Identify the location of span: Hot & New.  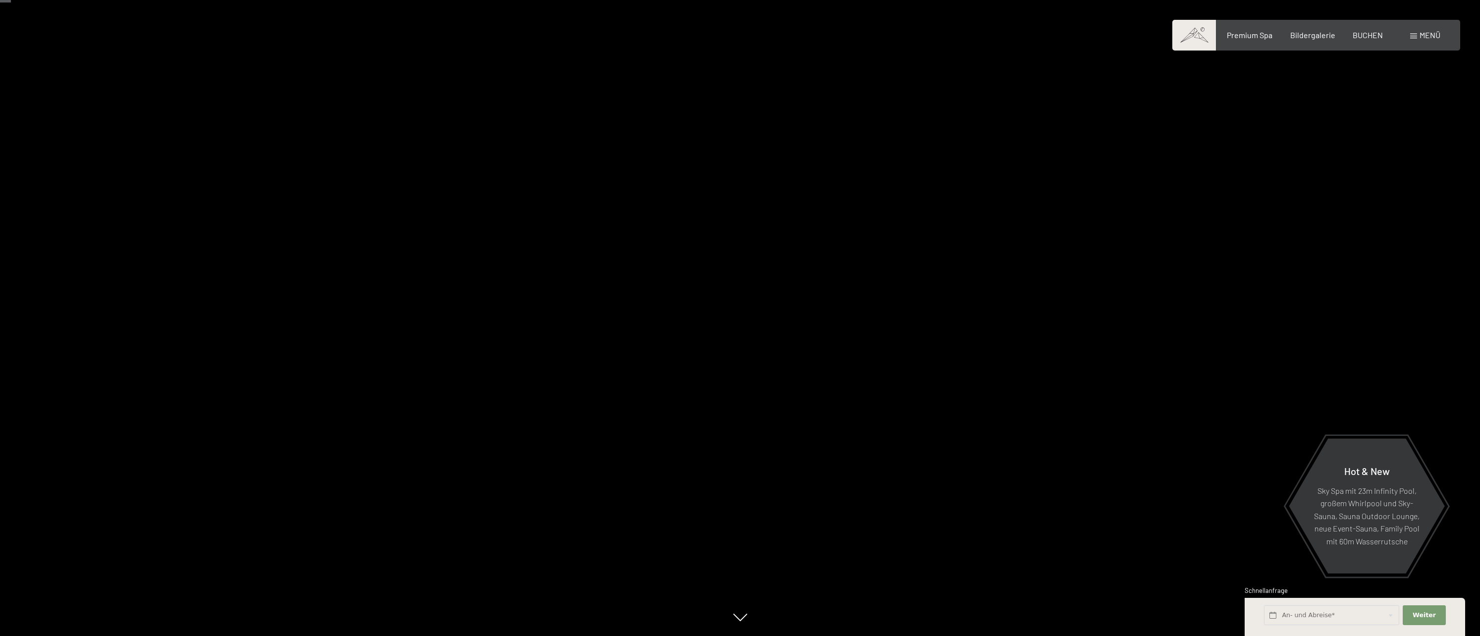
(1367, 471).